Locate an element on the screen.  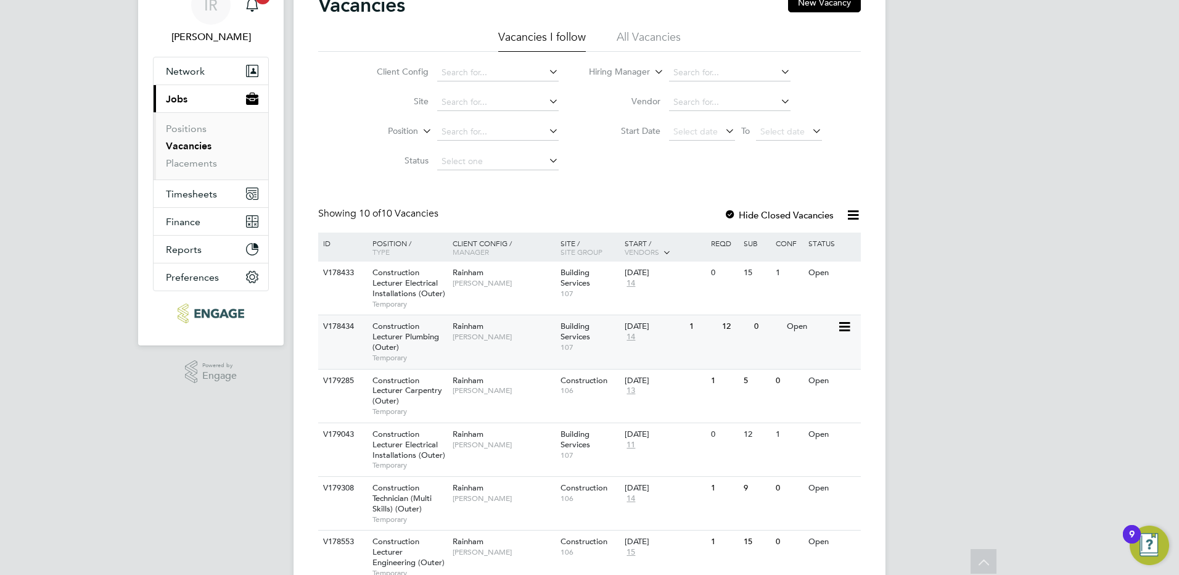
span: Construction Lecturer Engineering (Outer) is located at coordinates (408, 551).